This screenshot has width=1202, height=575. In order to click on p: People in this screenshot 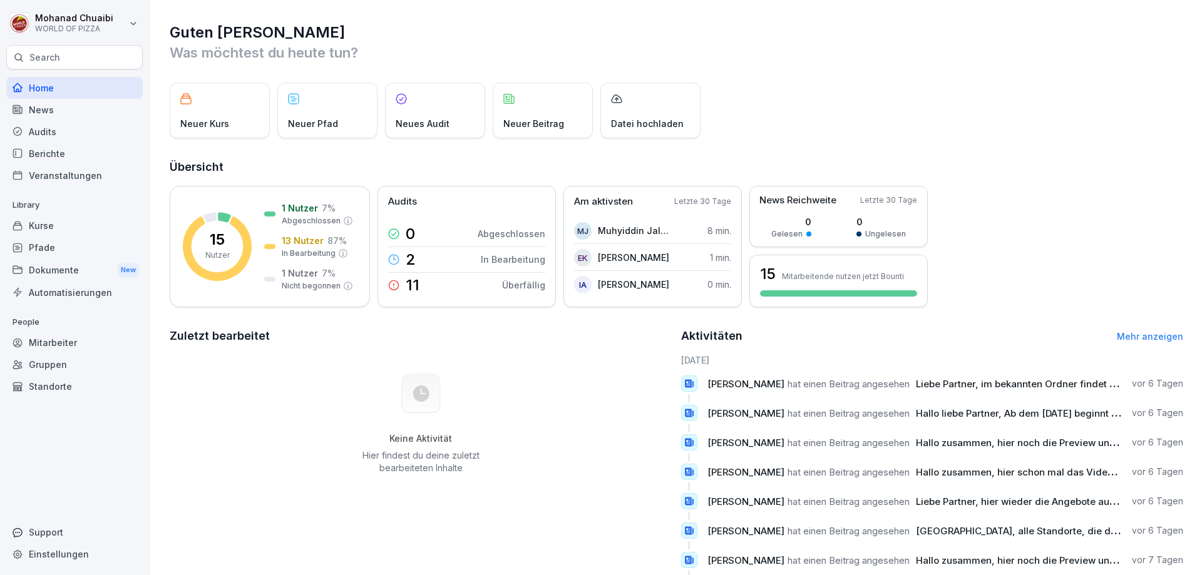, I will do `click(74, 322)`.